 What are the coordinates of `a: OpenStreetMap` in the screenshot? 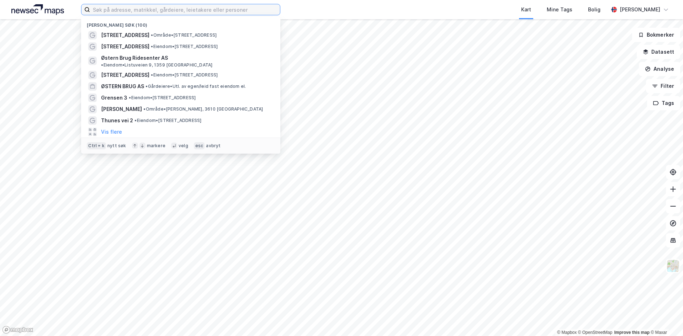 It's located at (595, 333).